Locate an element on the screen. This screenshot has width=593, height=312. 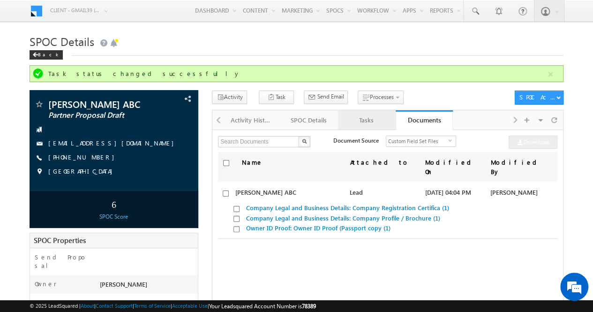
button: Processes is located at coordinates (381, 97).